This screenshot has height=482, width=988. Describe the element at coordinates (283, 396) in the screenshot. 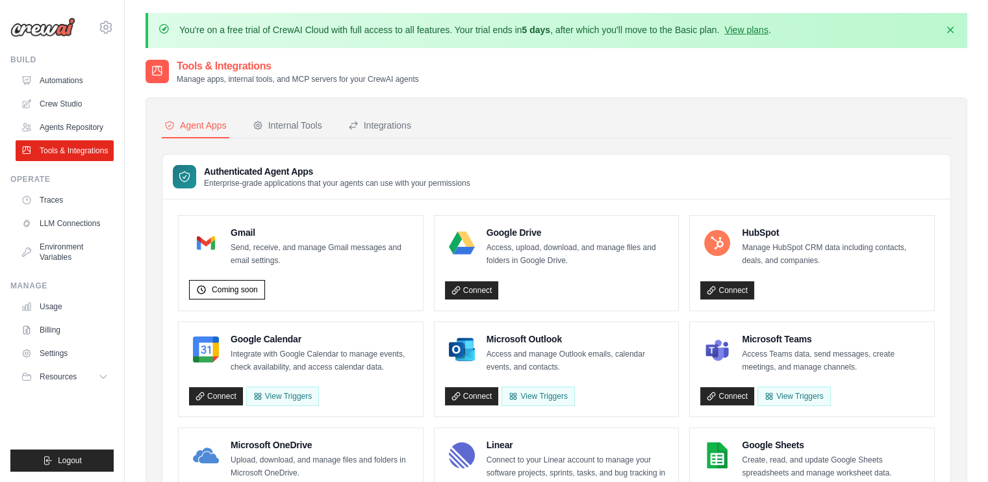

I see `button: View Triggers` at that location.